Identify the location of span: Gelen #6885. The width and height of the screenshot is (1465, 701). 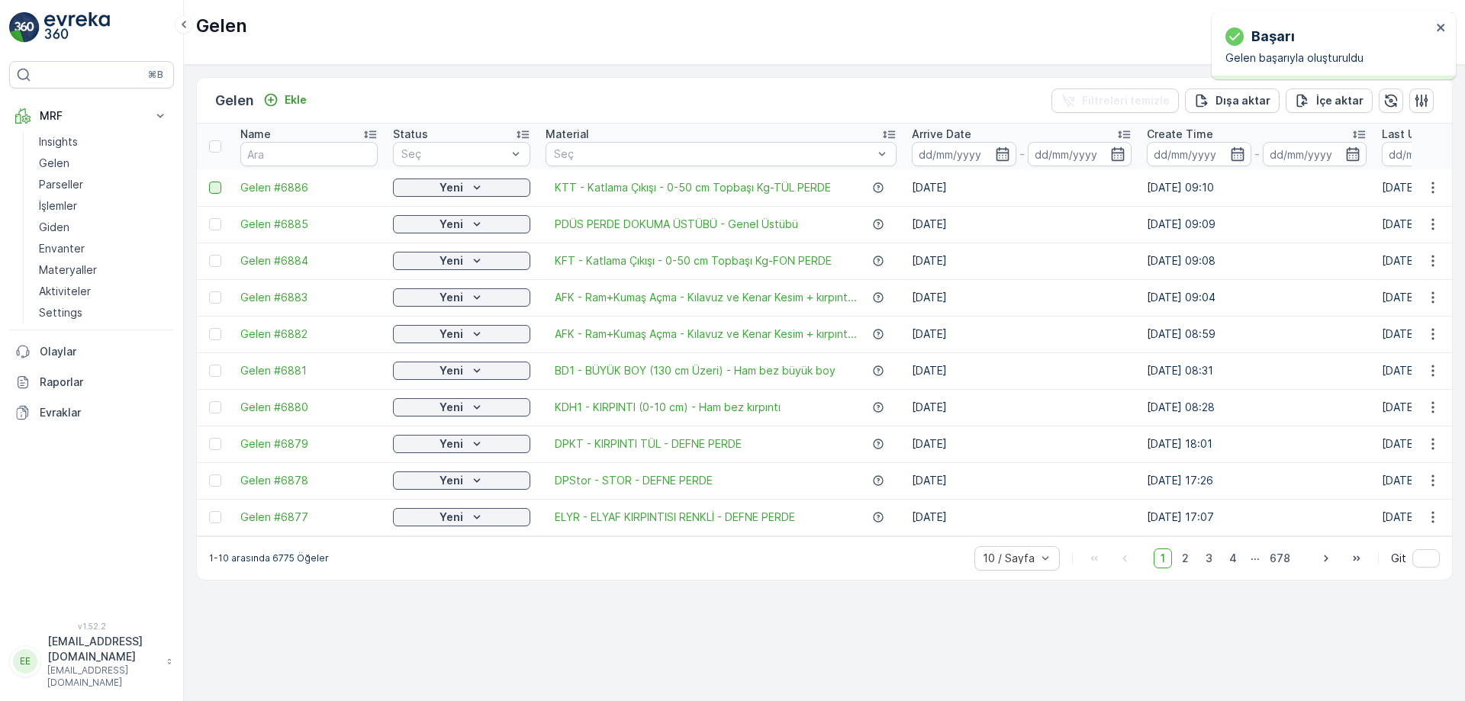
(309, 224).